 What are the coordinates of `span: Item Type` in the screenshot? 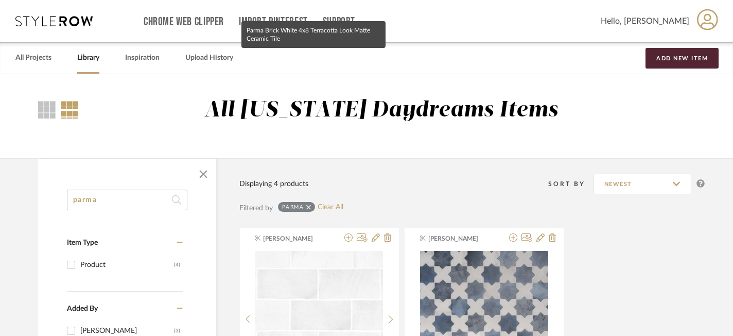 It's located at (82, 242).